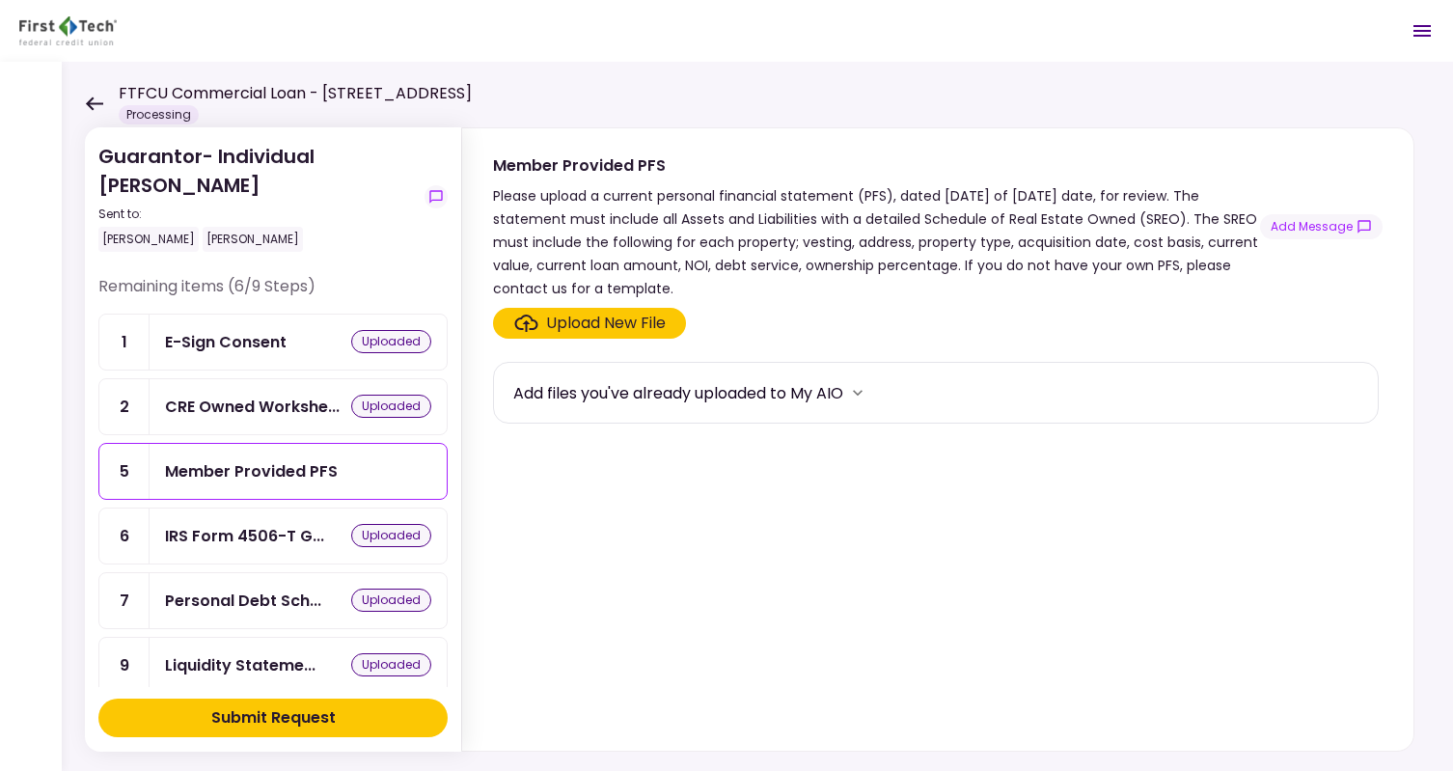  What do you see at coordinates (589, 323) in the screenshot?
I see `span: Click here to upload the required document` at bounding box center [589, 323].